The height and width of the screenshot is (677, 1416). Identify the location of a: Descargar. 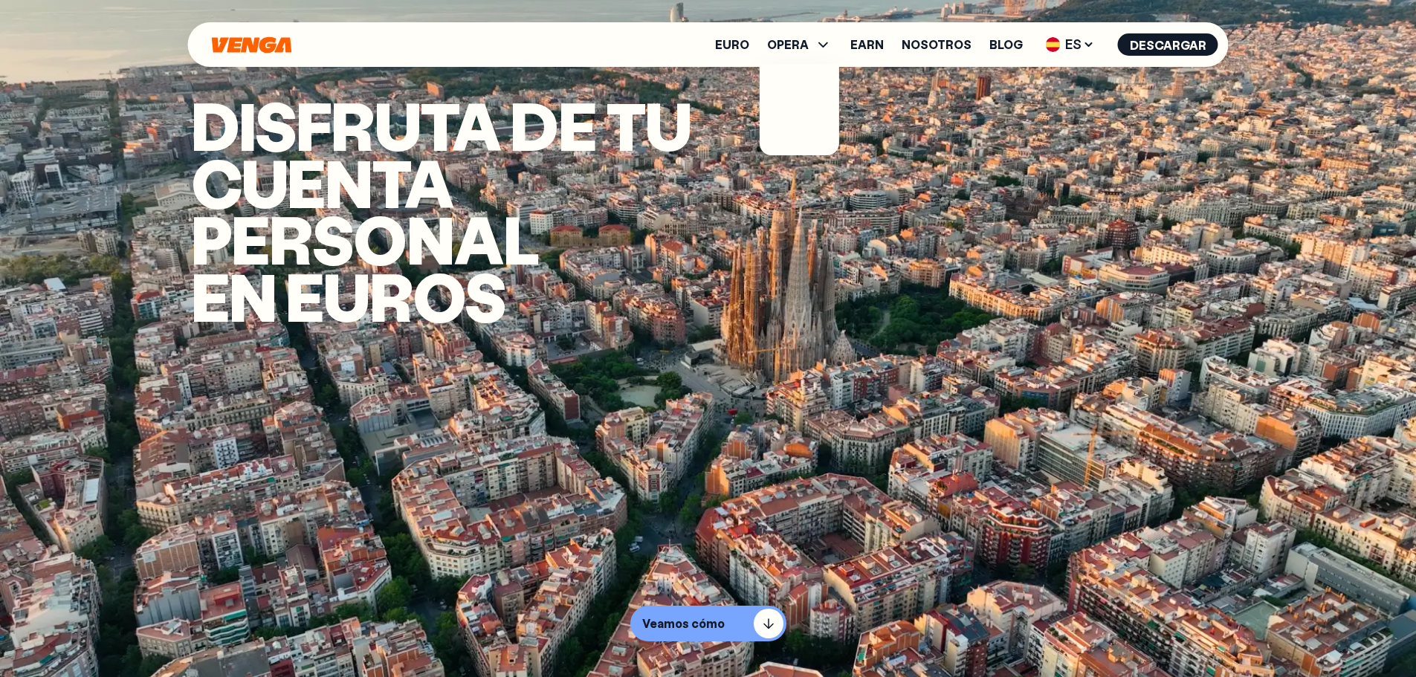
(1168, 45).